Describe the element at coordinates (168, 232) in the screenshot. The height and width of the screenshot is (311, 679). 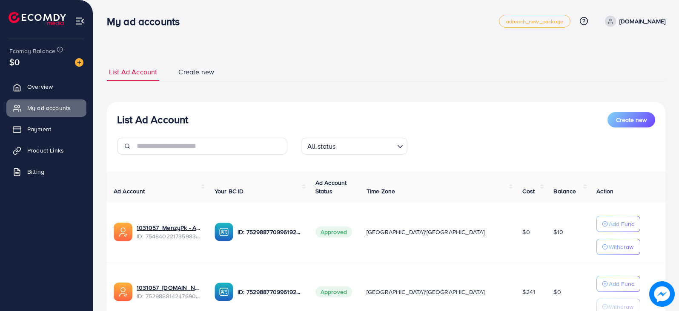
I see `div: <span class='underline'>1031057_MenzyPk - AD/AC 2_1757499376603</span></br>7548402217359835137` at that location.